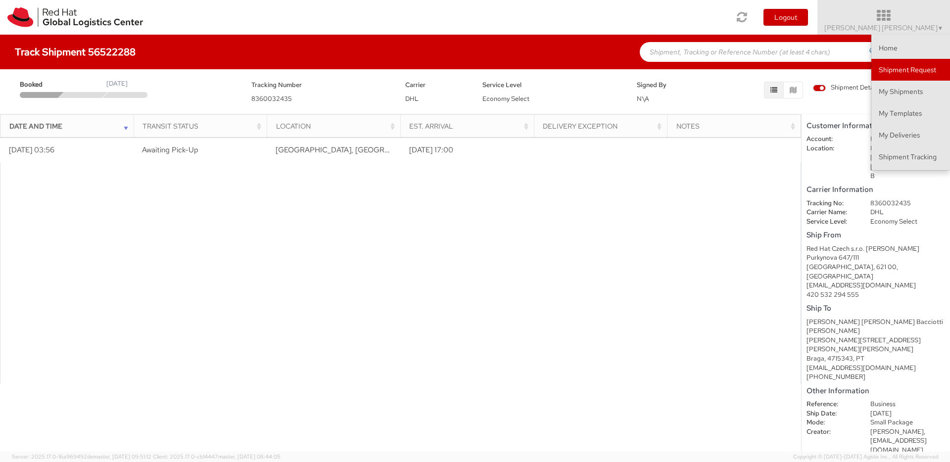 Image resolution: width=950 pixels, height=462 pixels. I want to click on span: DHL, so click(412, 98).